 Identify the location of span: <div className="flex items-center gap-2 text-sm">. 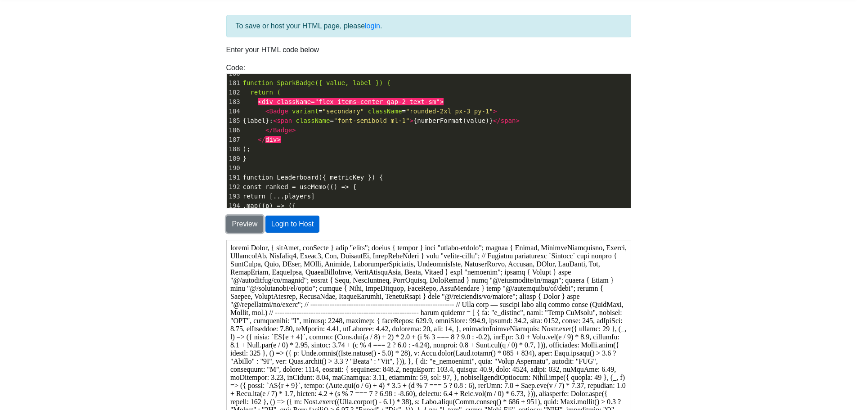
(350, 102).